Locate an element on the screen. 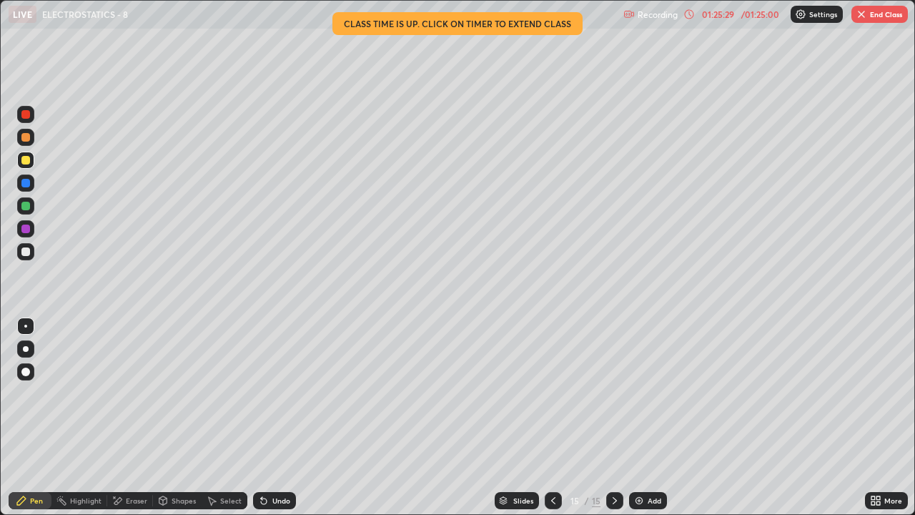 The width and height of the screenshot is (915, 515). button: End Class is located at coordinates (879, 14).